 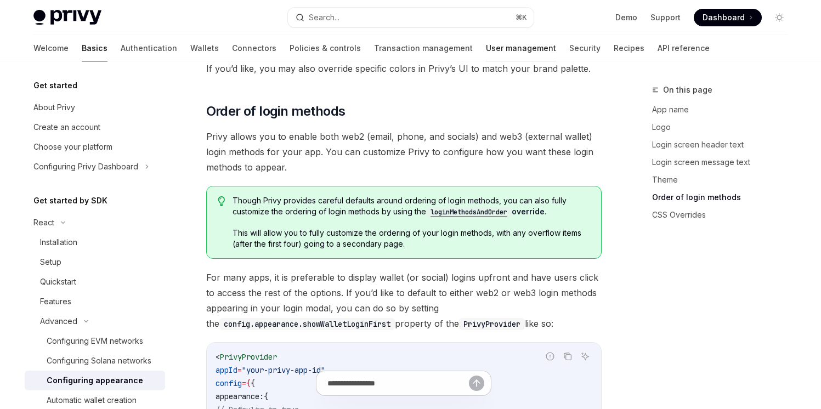 I want to click on code: PrivyProvider, so click(x=492, y=324).